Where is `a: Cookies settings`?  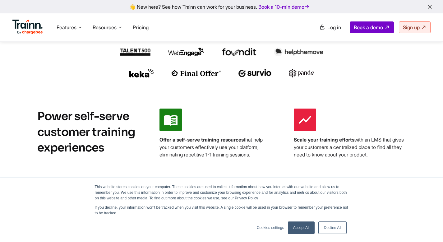
a: Cookies settings is located at coordinates (270, 228).